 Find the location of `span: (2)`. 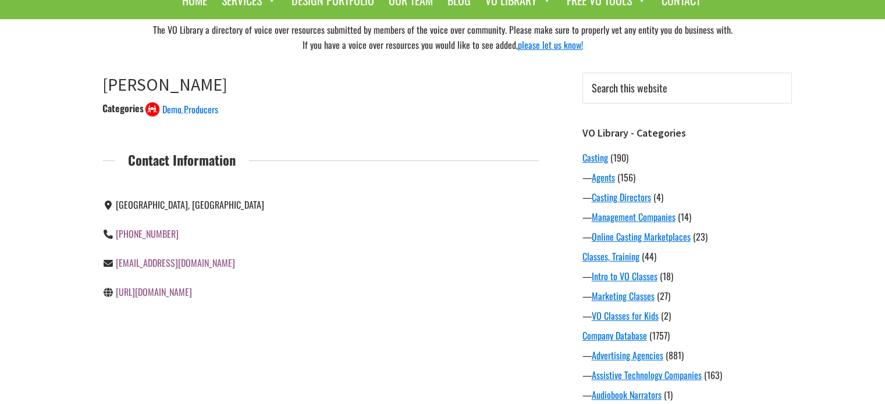

span: (2) is located at coordinates (666, 316).